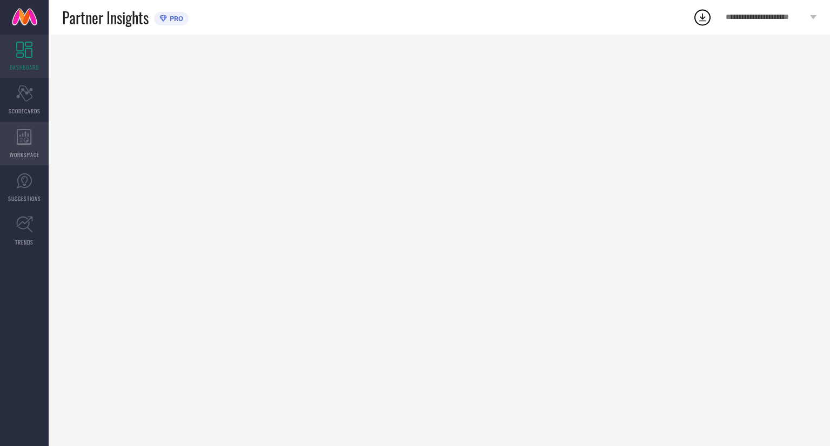 Image resolution: width=830 pixels, height=446 pixels. I want to click on span: DASHBOARD, so click(24, 67).